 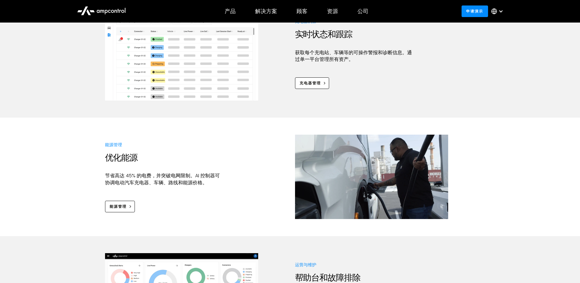 What do you see at coordinates (324, 34) in the screenshot?
I see `font: 实时状态和跟踪` at bounding box center [324, 34].